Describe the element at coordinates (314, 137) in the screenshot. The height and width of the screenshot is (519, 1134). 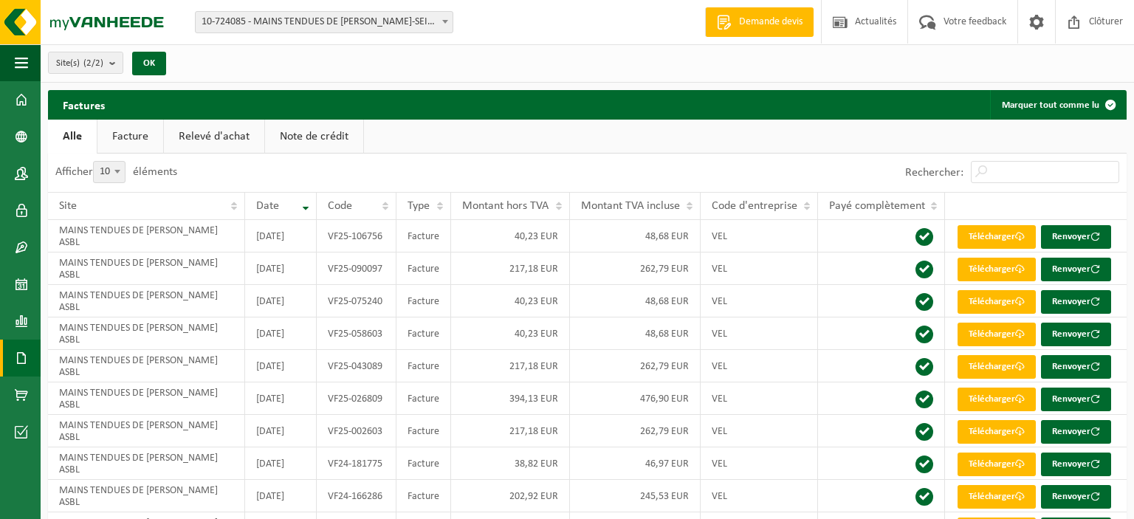
I see `a: Note de crédit` at that location.